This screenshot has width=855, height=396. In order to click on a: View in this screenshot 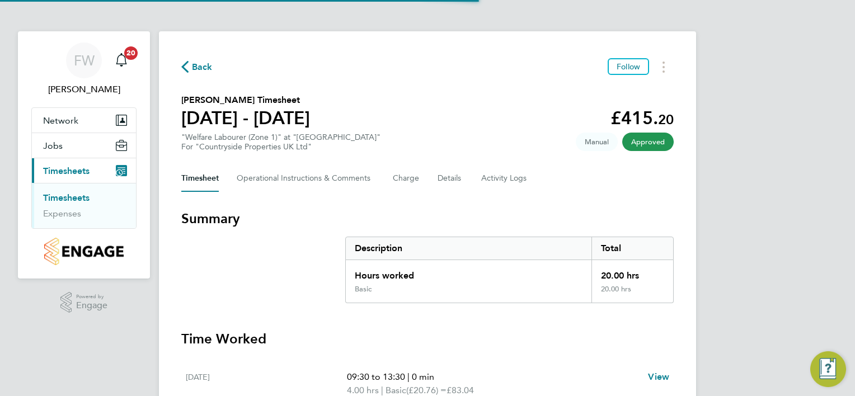, I will do `click(659, 377)`.